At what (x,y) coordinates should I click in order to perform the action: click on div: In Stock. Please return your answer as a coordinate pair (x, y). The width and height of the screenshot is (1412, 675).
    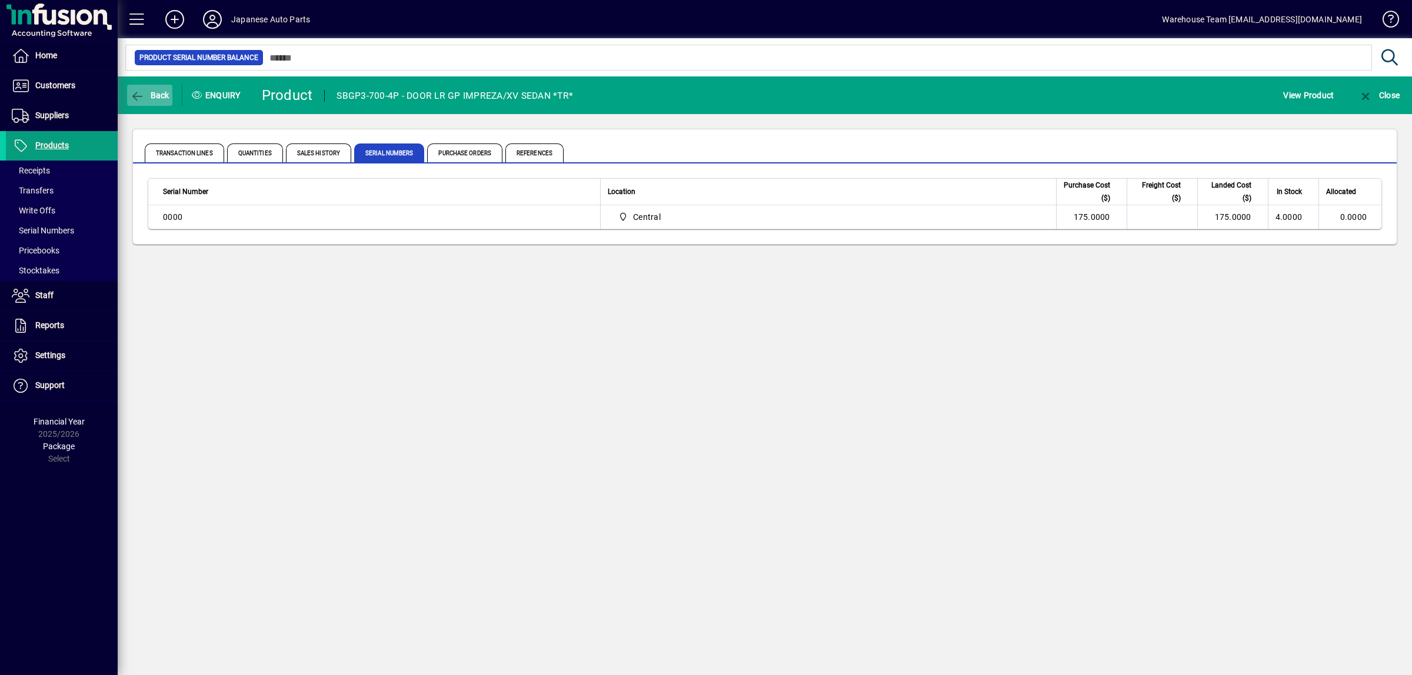
    Looking at the image, I should click on (1294, 192).